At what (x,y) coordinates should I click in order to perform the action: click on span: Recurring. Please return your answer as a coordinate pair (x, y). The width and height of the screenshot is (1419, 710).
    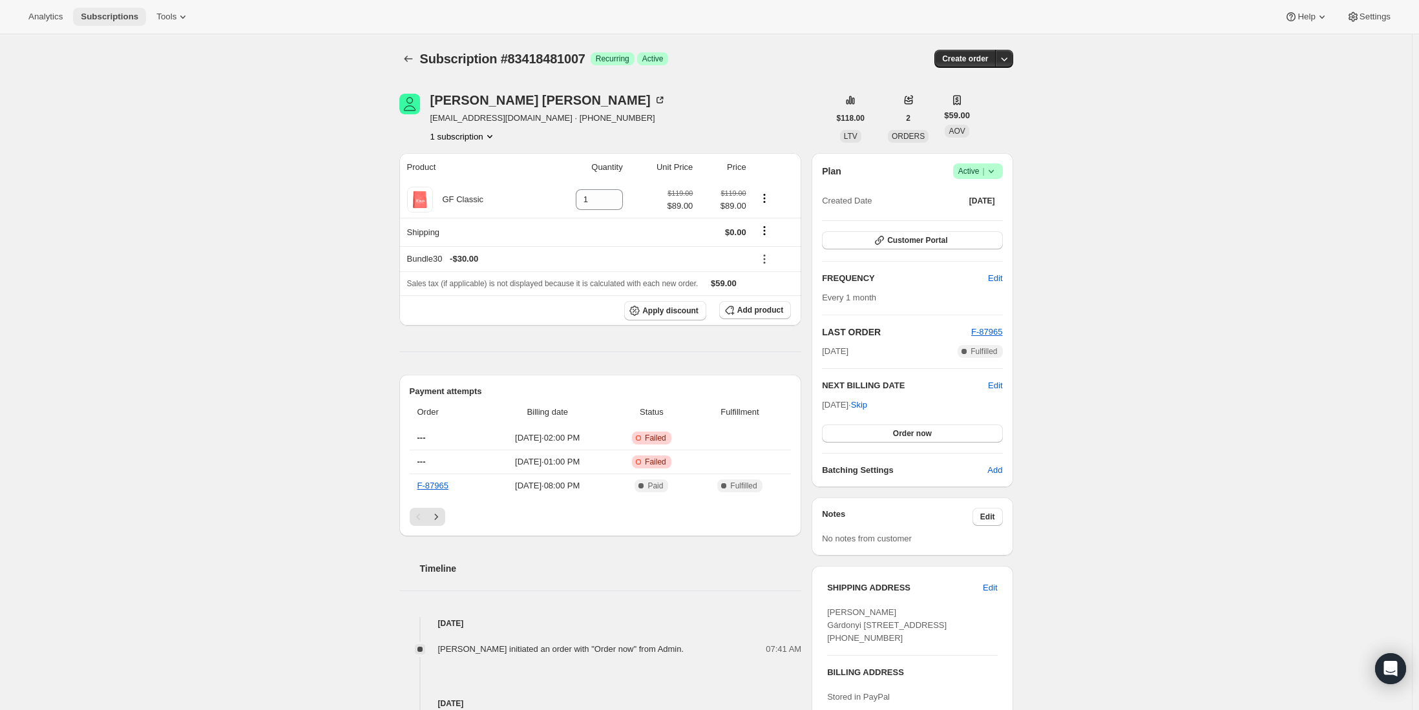
    Looking at the image, I should click on (613, 59).